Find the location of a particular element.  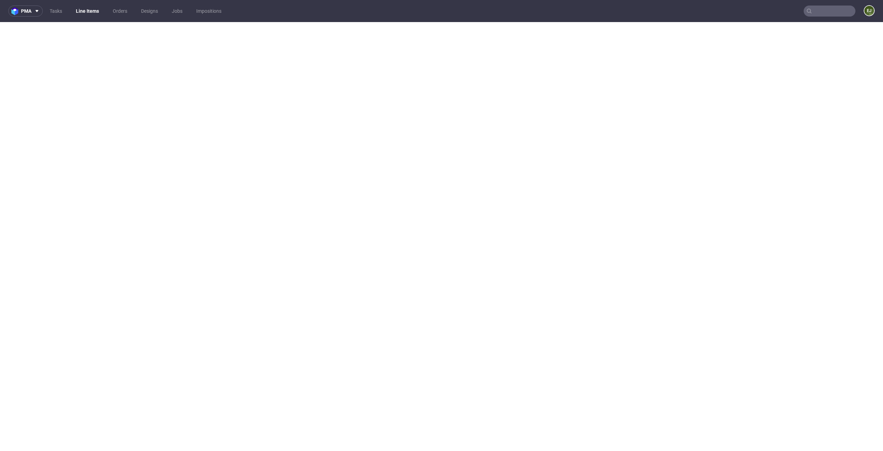

a: Jobs is located at coordinates (177, 11).